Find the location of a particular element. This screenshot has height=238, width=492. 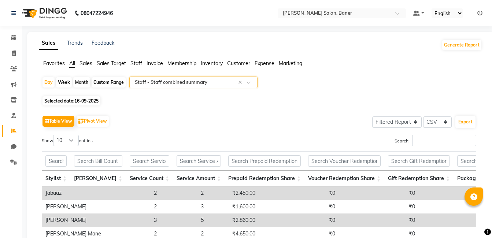

th: Service Count: activate to sort column ascending is located at coordinates (149, 178).